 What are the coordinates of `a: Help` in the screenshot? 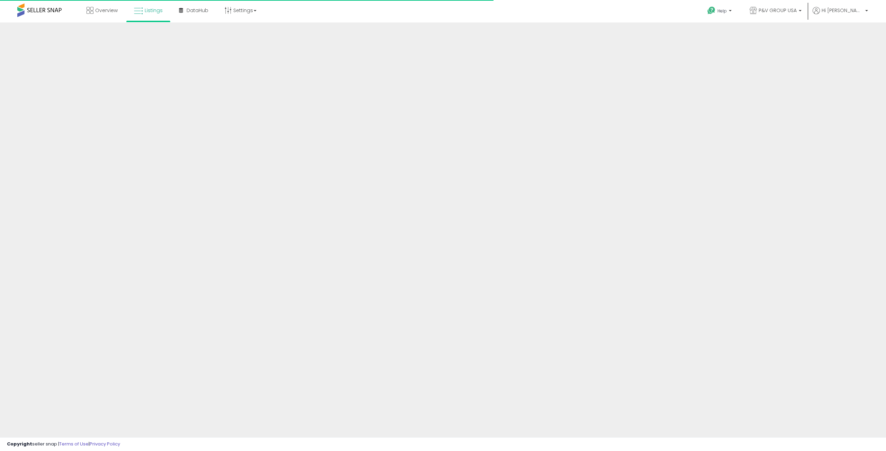 It's located at (720, 12).